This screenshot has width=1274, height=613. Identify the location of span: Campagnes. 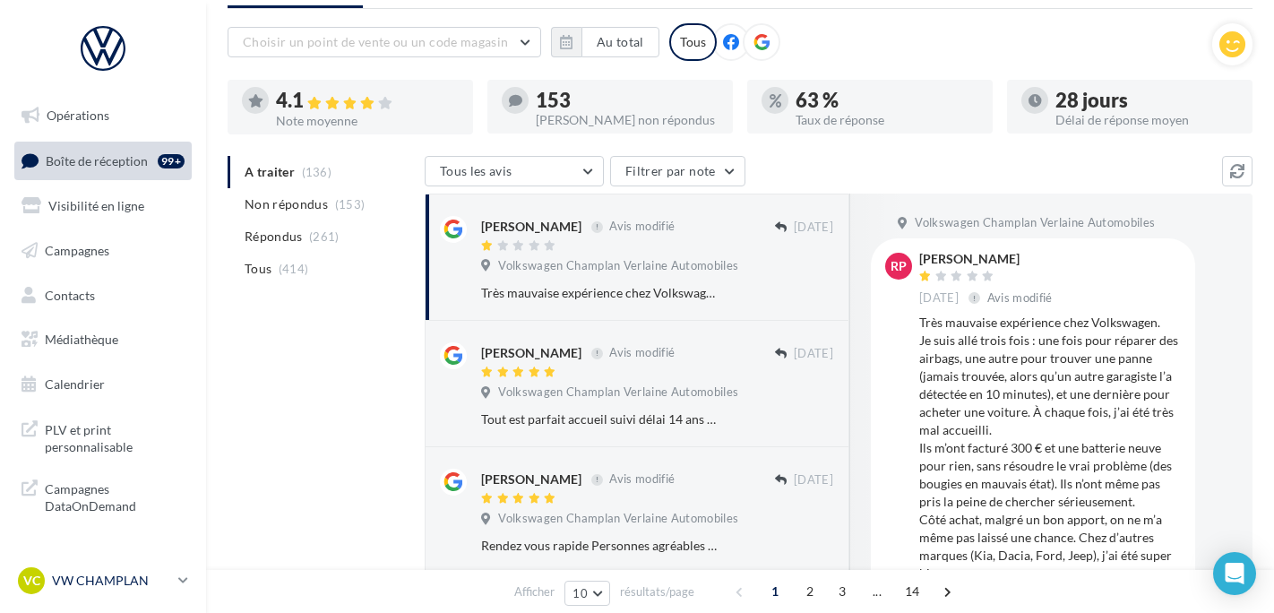
(77, 250).